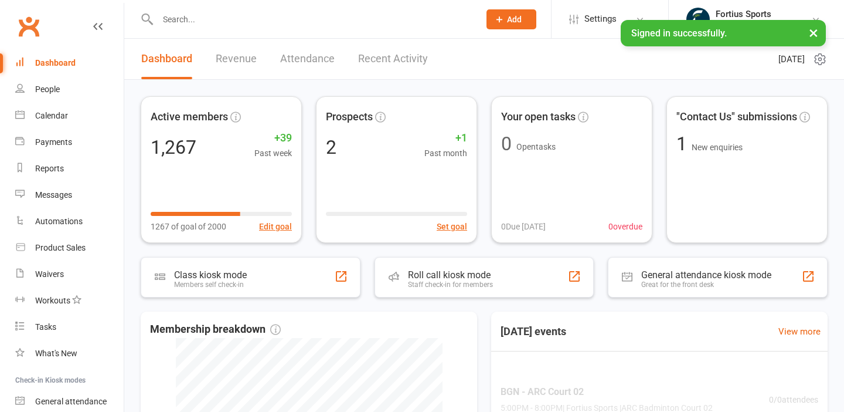 Image resolution: width=844 pixels, height=412 pixels. I want to click on button: Set goal, so click(452, 226).